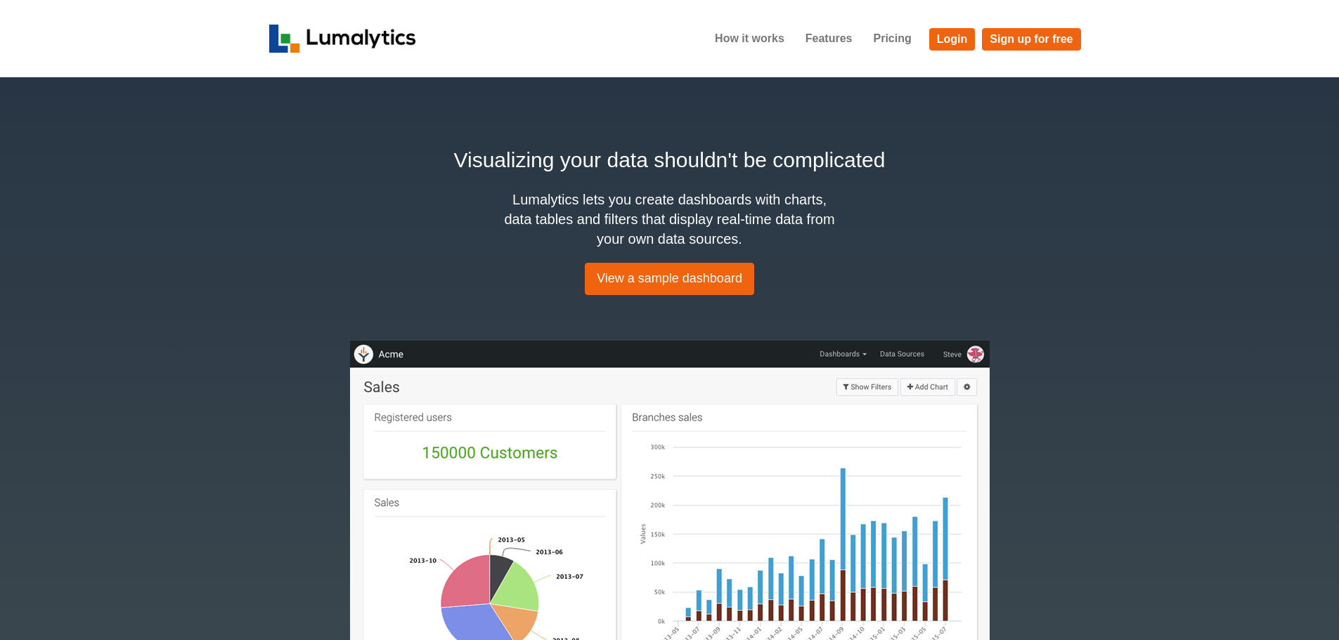 The width and height of the screenshot is (1339, 640). I want to click on a: View a sample dashboard, so click(669, 279).